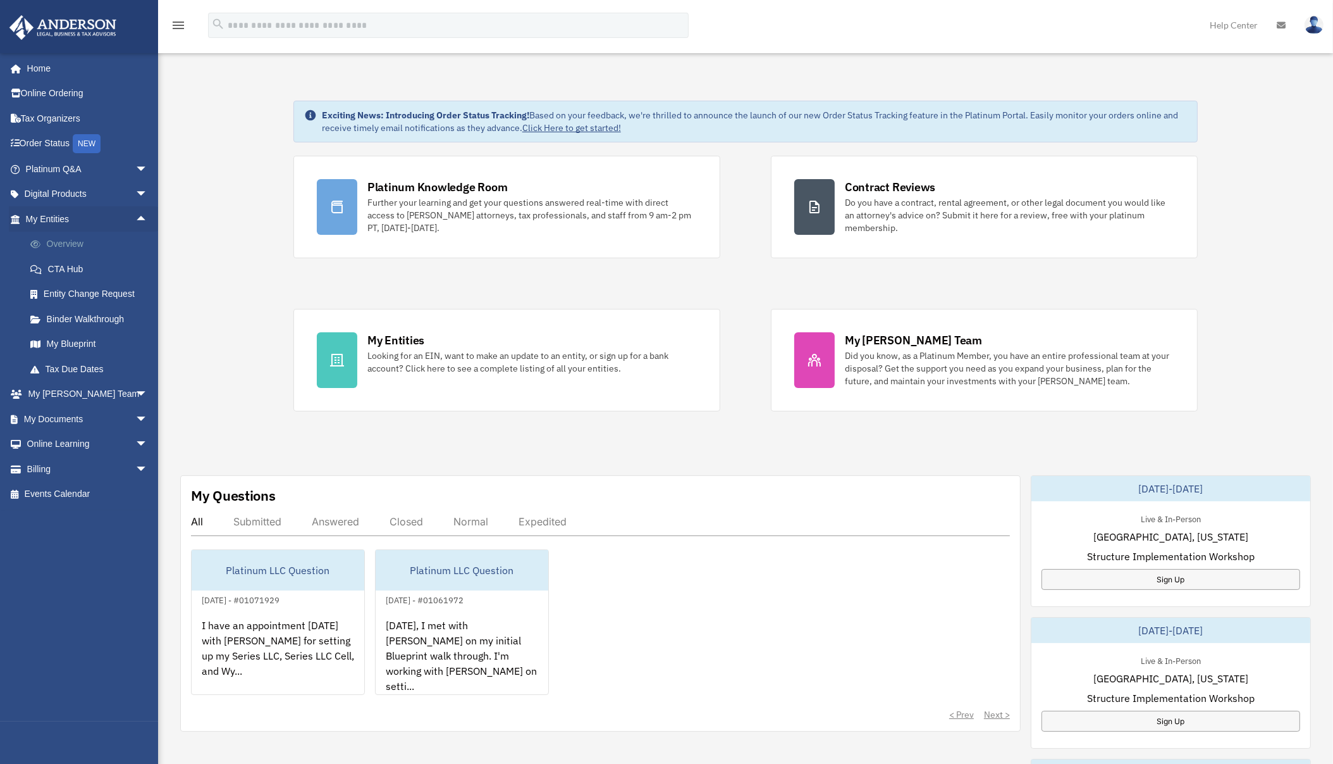 This screenshot has width=1333, height=764. Describe the element at coordinates (92, 244) in the screenshot. I see `a: Overview` at that location.